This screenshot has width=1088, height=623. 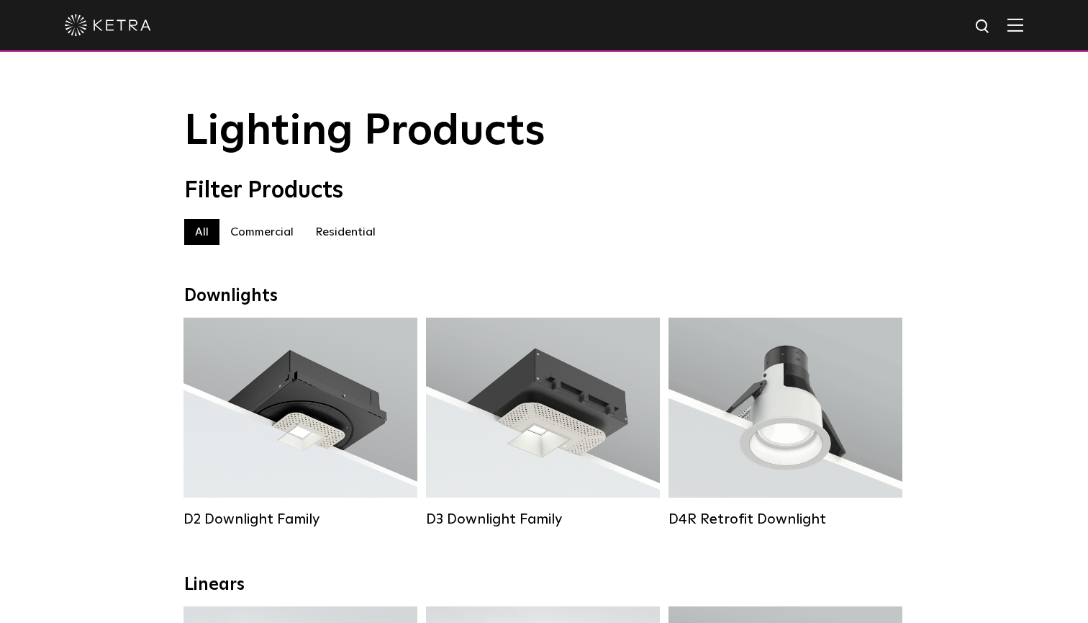 I want to click on div: D4R Retrofit Downlight, so click(x=785, y=519).